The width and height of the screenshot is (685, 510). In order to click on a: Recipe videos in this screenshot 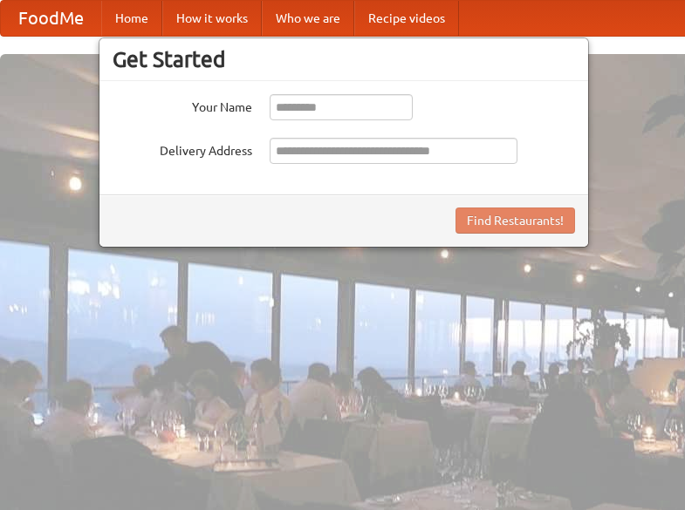, I will do `click(407, 18)`.